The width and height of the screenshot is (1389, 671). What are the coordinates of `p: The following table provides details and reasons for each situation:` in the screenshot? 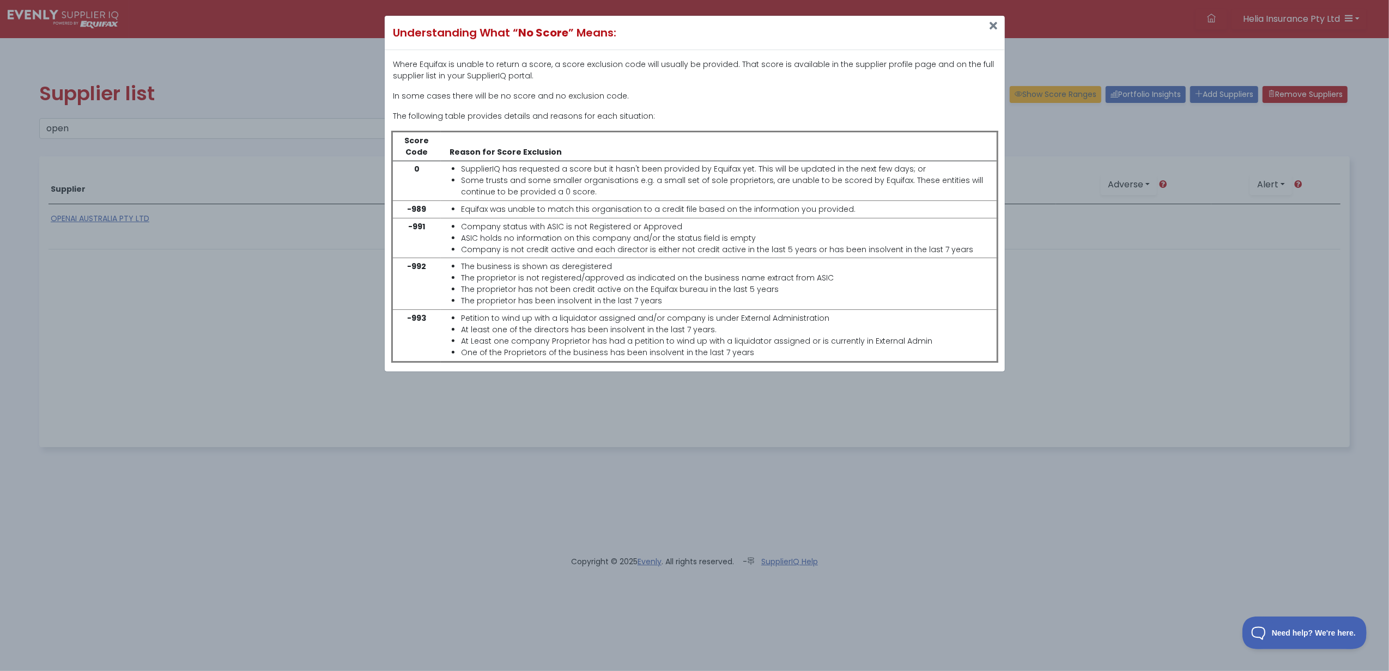 It's located at (695, 116).